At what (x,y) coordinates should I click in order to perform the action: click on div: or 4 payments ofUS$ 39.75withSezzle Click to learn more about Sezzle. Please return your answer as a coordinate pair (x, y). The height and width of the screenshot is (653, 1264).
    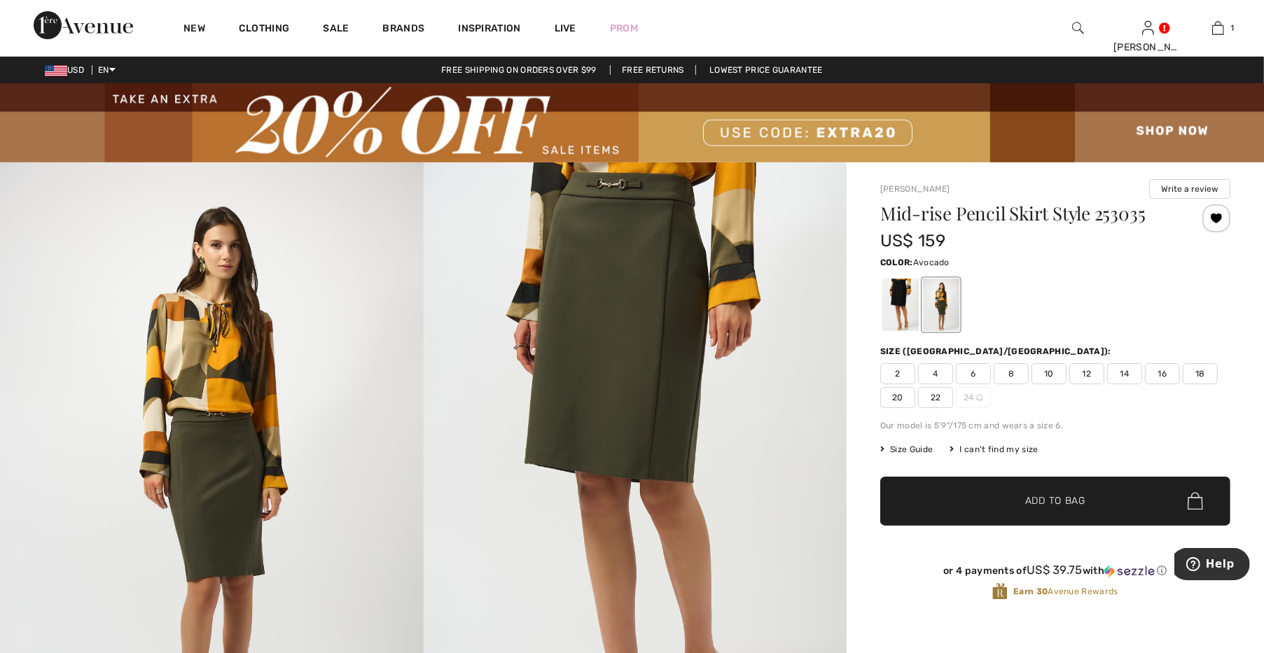
    Looking at the image, I should click on (1055, 573).